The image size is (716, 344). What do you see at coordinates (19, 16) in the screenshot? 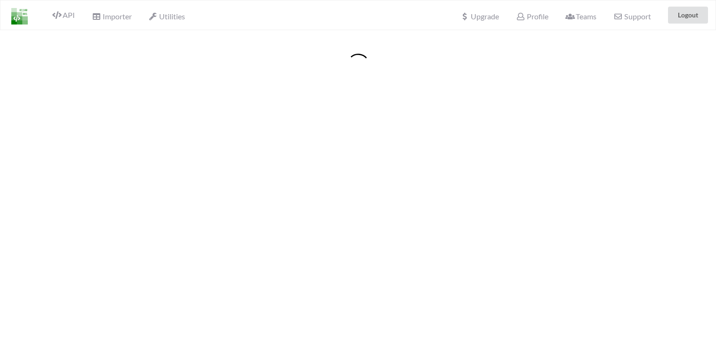
I see `img: LogoIcon.png` at bounding box center [19, 16].